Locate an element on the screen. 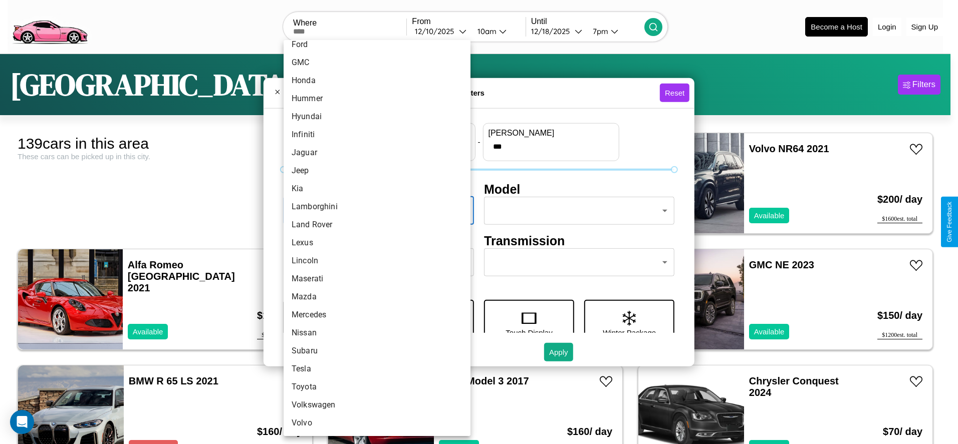 Image resolution: width=958 pixels, height=444 pixels. li: Lincoln is located at coordinates (377, 261).